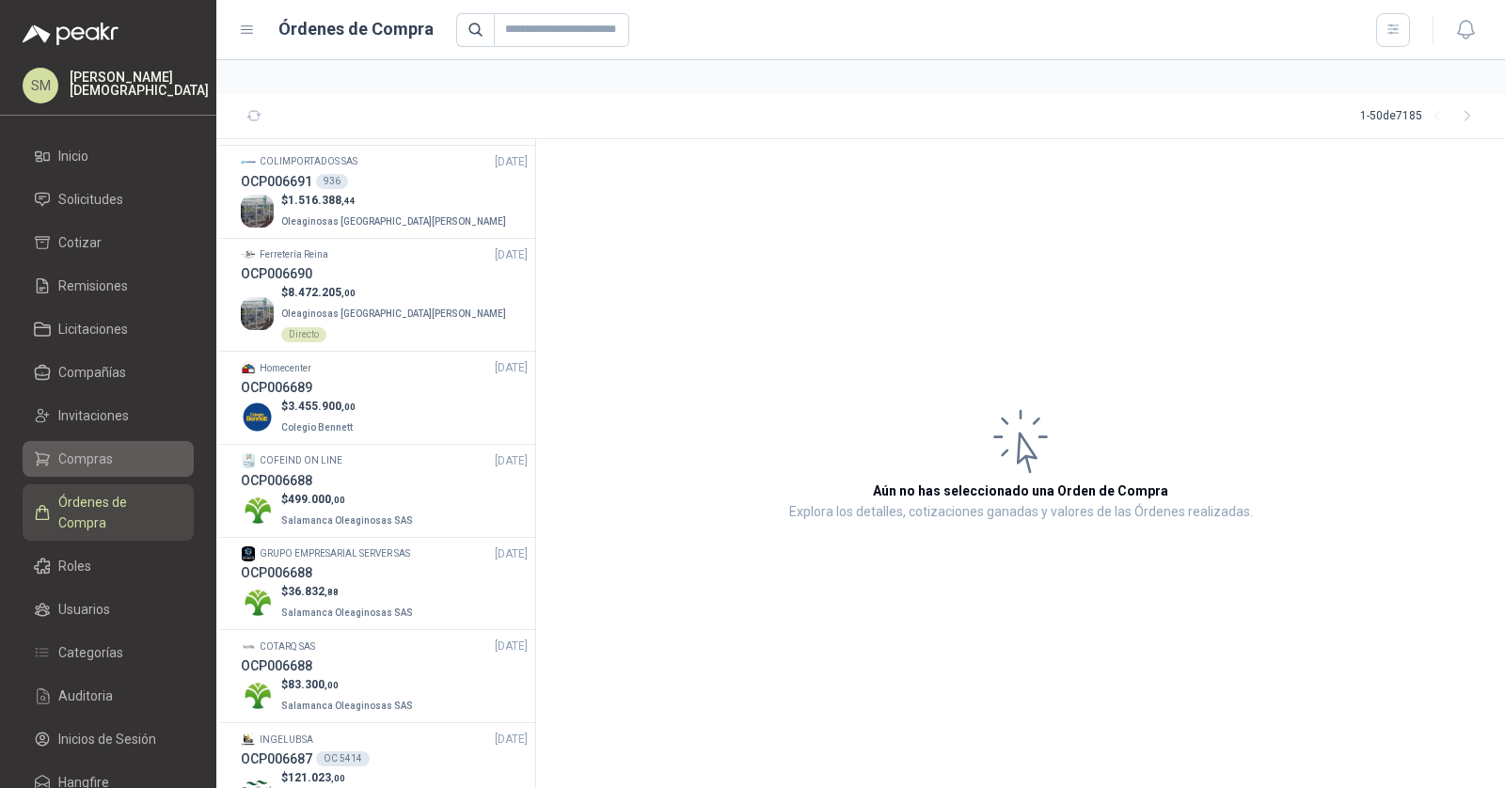  What do you see at coordinates (294, 255) in the screenshot?
I see `p: Ferretería Reina` at bounding box center [294, 255].